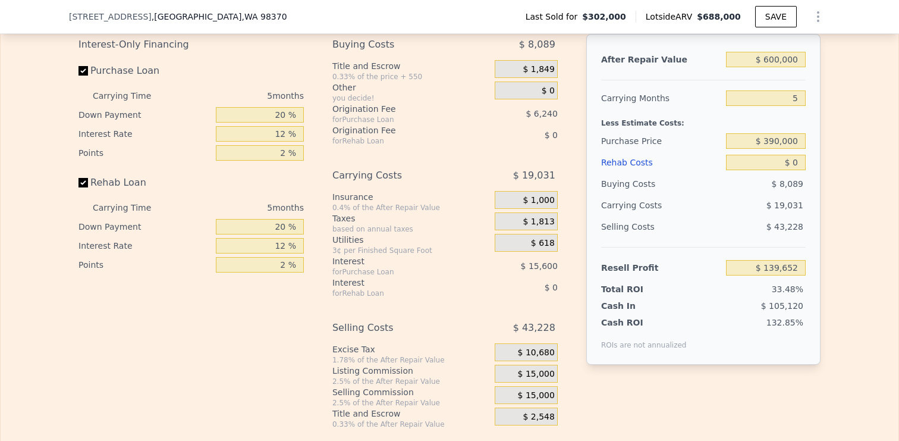 The height and width of the screenshot is (441, 899). Describe the element at coordinates (554, 17) in the screenshot. I see `span: Last Sold for` at that location.